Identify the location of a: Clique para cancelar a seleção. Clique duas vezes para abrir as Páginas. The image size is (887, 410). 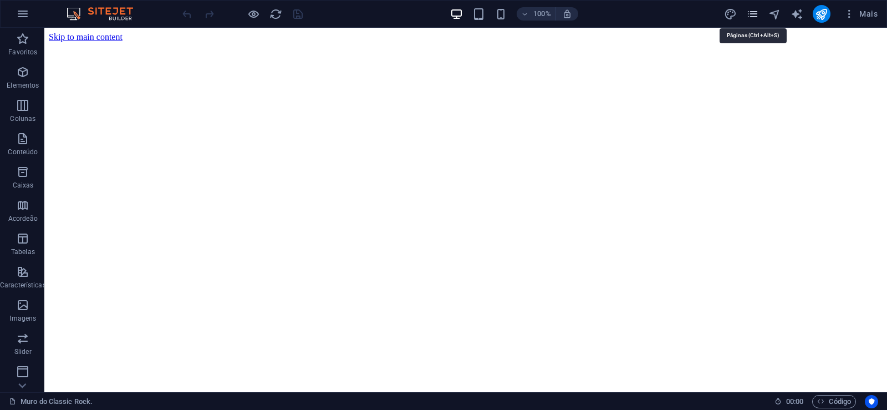
(50, 402).